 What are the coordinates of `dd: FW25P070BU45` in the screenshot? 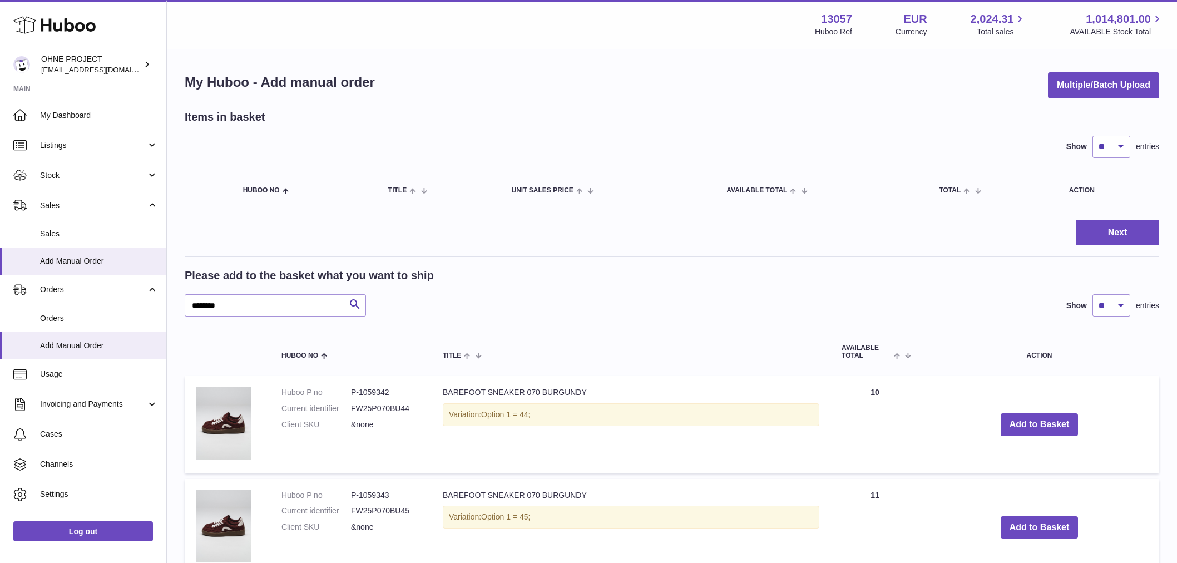 It's located at (385, 511).